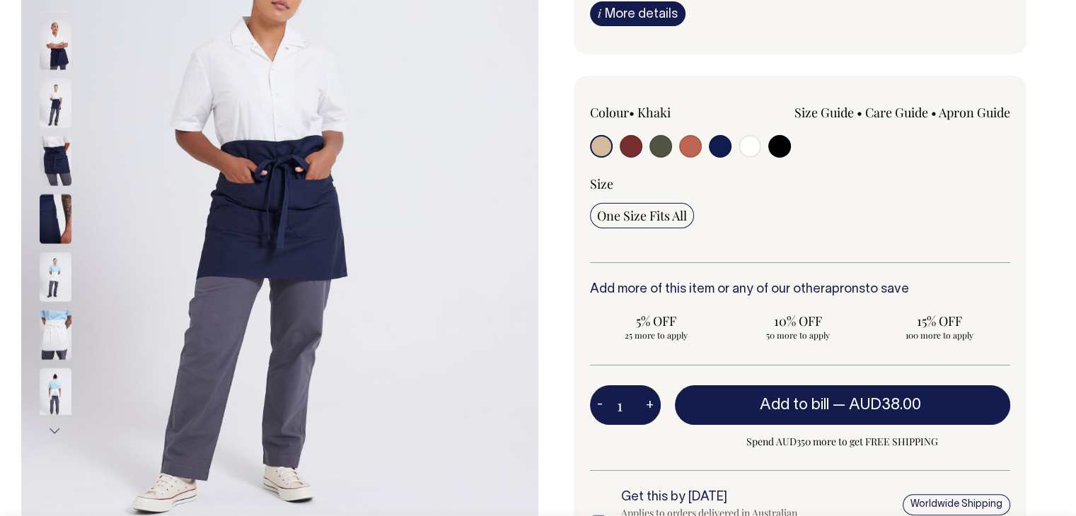 This screenshot has height=516, width=1076. I want to click on span: One Size Fits All, so click(642, 216).